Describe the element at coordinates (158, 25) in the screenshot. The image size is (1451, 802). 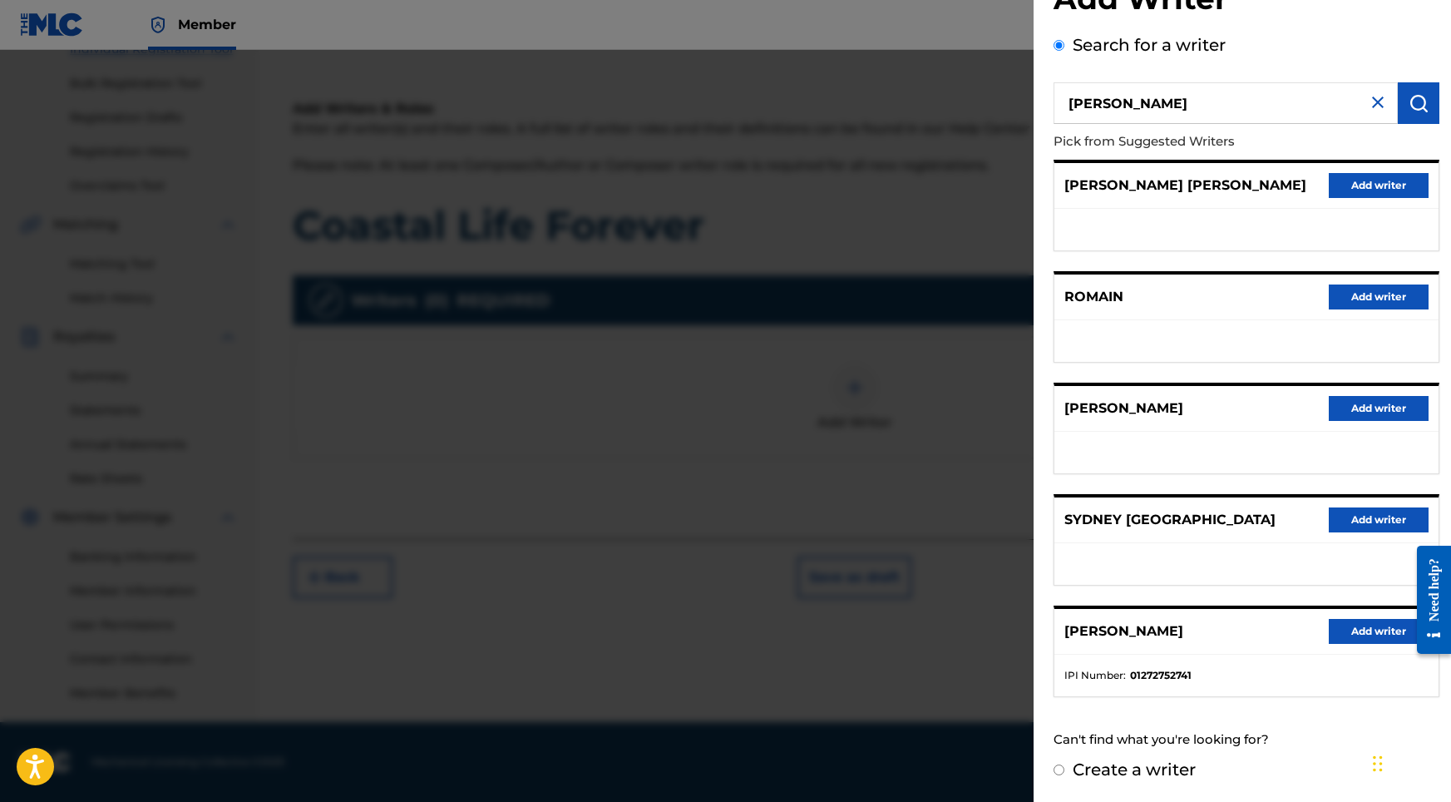
I see `img: Top Rightsholder` at that location.